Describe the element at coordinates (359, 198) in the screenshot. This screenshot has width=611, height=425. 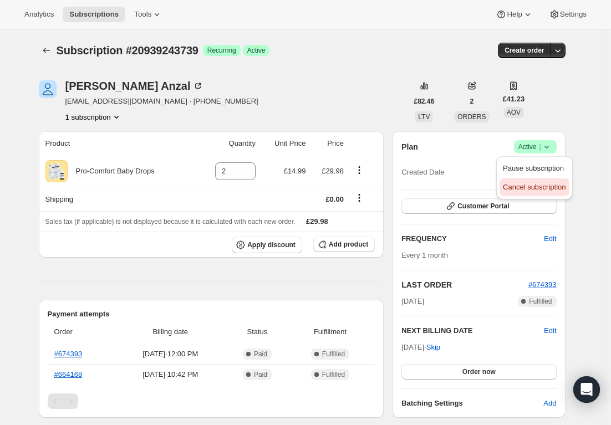
I see `button: Shipping actions` at that location.